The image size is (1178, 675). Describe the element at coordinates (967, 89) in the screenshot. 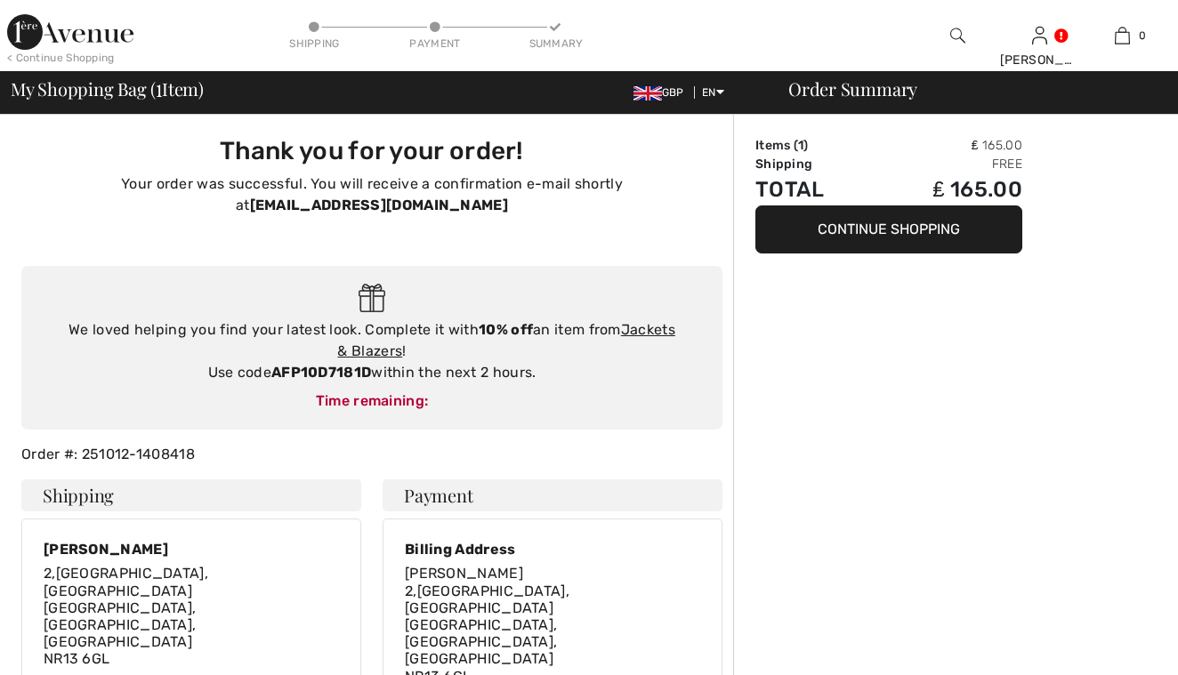

I see `div: Order Summary` at that location.